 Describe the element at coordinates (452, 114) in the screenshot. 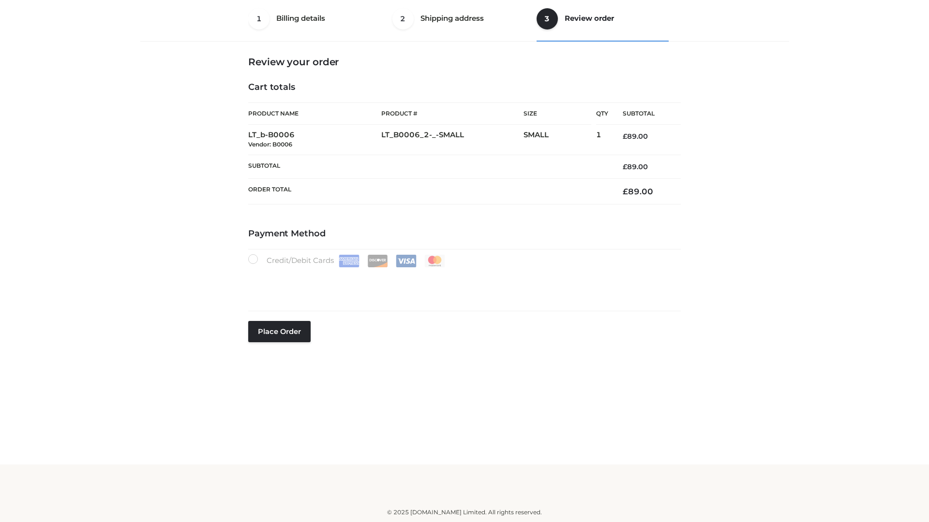

I see `th: Product #` at that location.